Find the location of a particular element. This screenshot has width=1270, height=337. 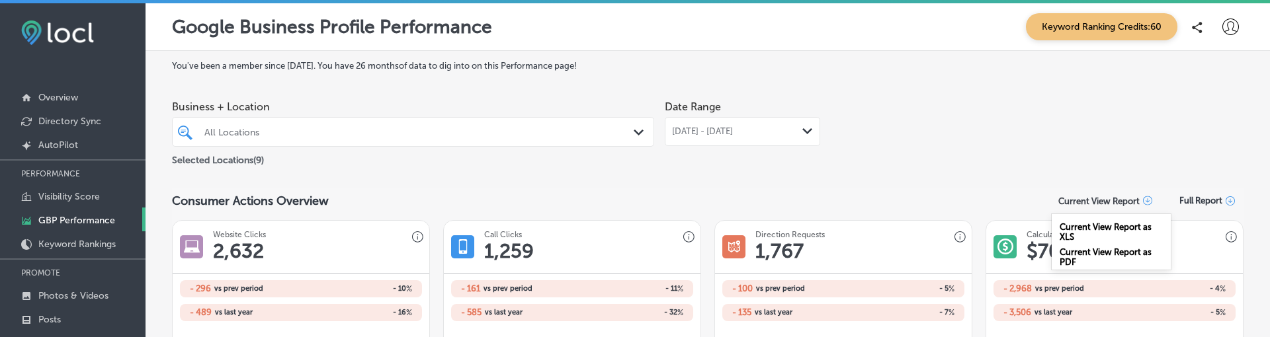

h2: - 489 is located at coordinates (200, 312).